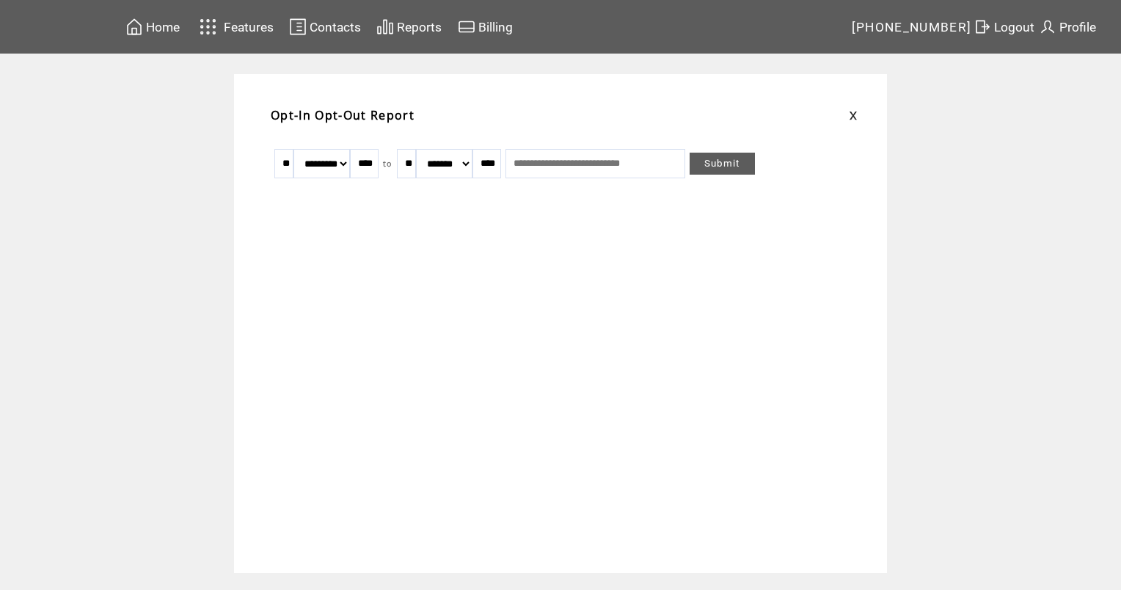 Image resolution: width=1121 pixels, height=590 pixels. Describe the element at coordinates (1067, 26) in the screenshot. I see `a: Profile` at that location.